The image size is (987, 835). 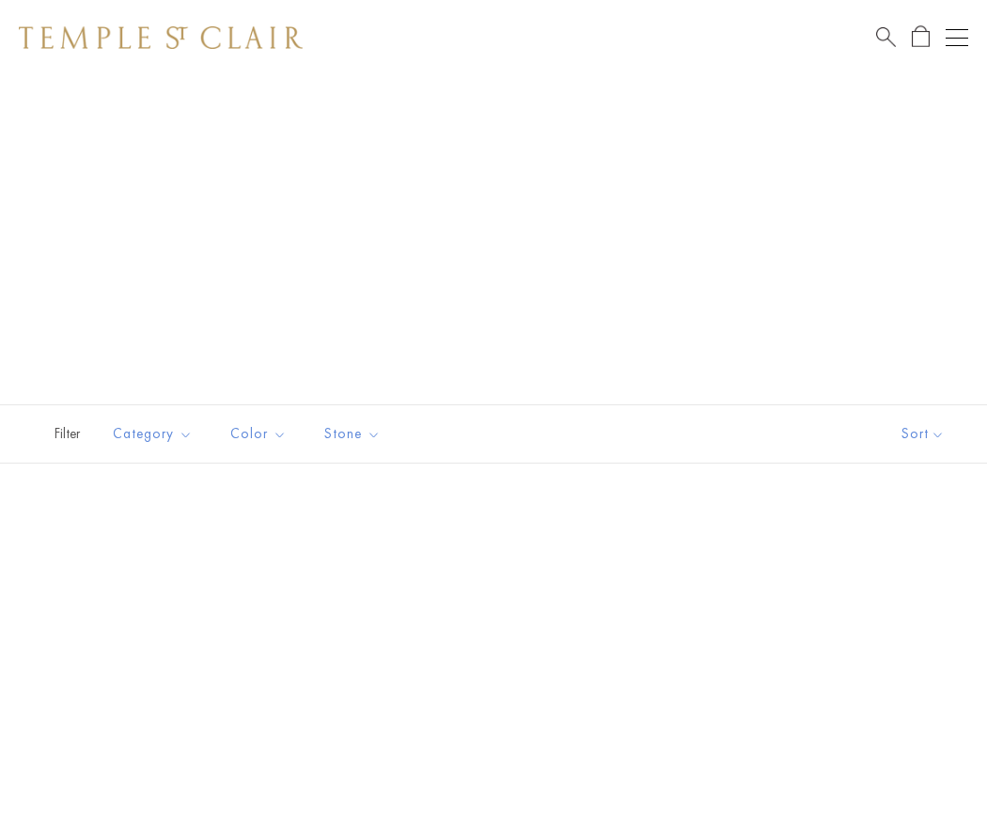 What do you see at coordinates (921, 37) in the screenshot?
I see `a: Open Shopping Bag` at bounding box center [921, 37].